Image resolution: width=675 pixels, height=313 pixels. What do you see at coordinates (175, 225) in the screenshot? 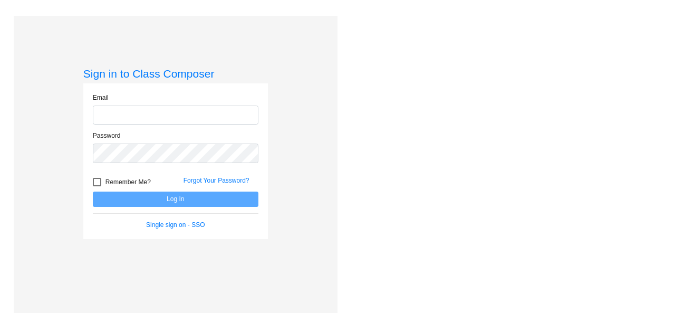
I see `a: Single sign on - SSO` at bounding box center [175, 225].